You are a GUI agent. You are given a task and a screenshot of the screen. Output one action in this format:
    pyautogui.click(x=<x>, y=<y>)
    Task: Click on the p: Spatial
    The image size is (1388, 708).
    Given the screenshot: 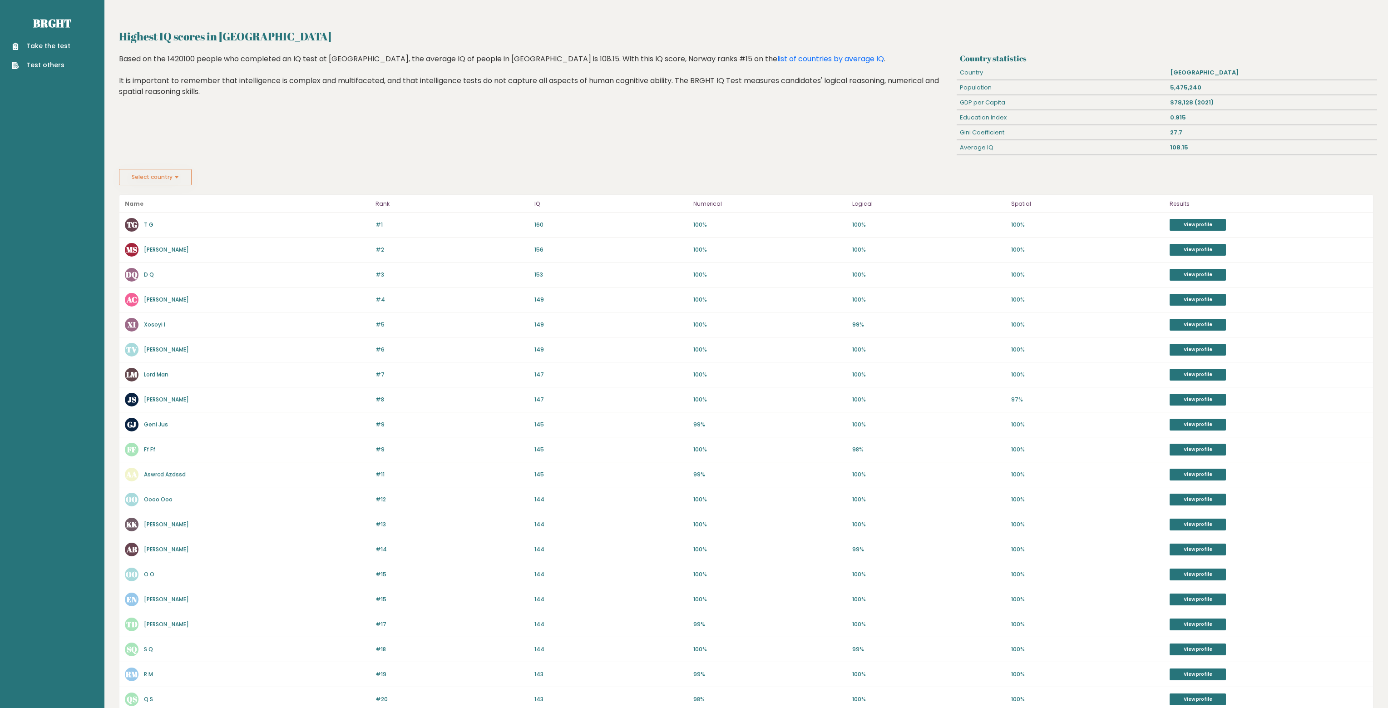 What is the action you would take?
    pyautogui.click(x=1088, y=204)
    